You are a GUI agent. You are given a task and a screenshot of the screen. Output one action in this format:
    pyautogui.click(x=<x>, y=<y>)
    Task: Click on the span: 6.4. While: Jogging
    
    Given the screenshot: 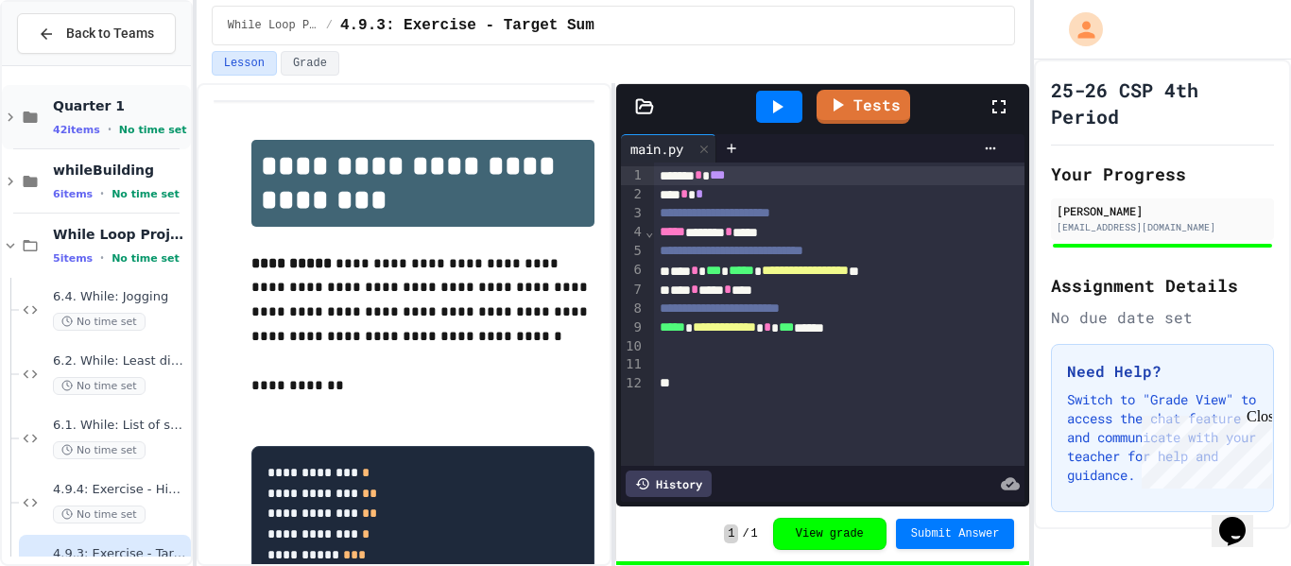 What is the action you would take?
    pyautogui.click(x=120, y=297)
    